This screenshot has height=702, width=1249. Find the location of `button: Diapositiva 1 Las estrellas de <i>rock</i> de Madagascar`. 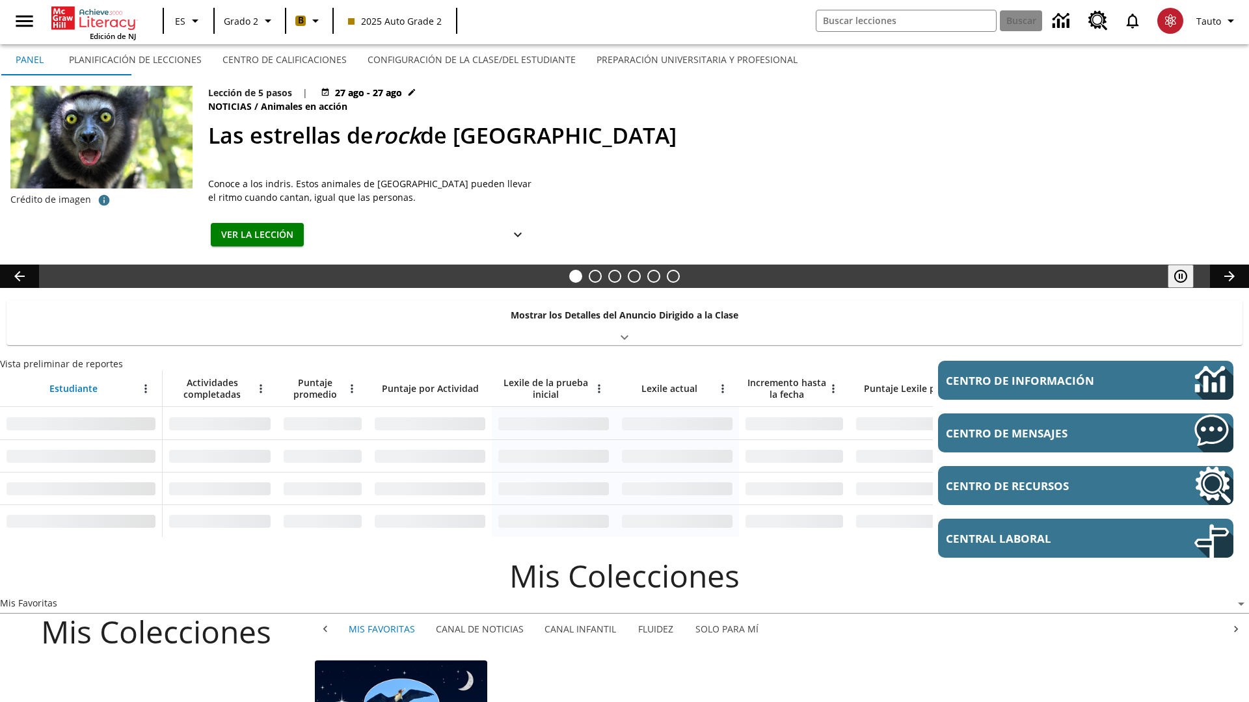

button: Diapositiva 1 Las estrellas de <i>rock</i> de Madagascar is located at coordinates (576, 276).